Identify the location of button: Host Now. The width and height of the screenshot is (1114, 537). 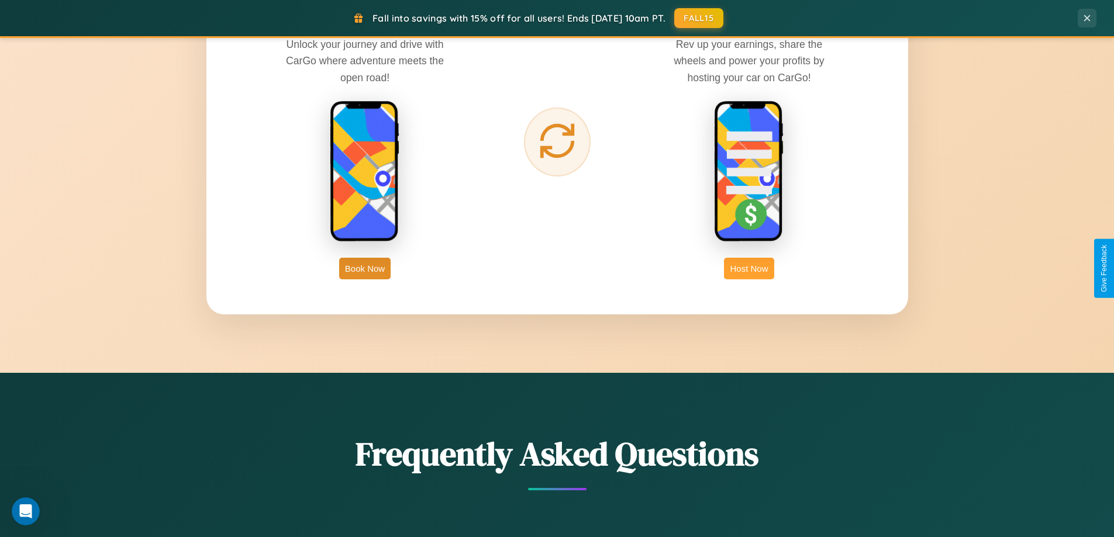
(749, 268).